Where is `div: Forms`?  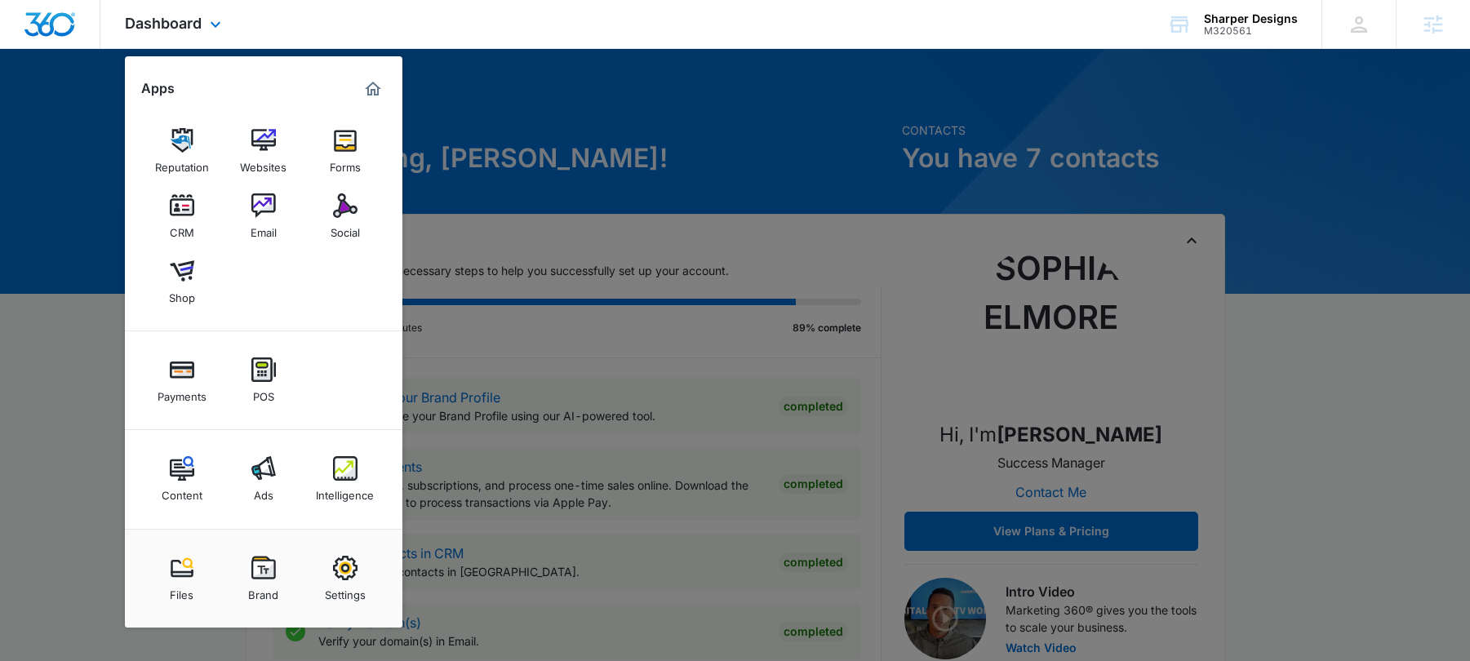
div: Forms is located at coordinates (345, 163).